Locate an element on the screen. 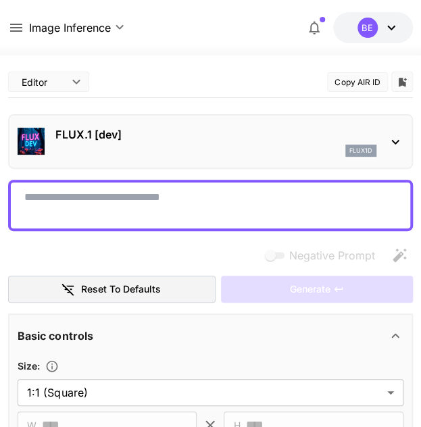 The image size is (421, 427). button: Adjust the dimensions of the generated image by specifying its width and height in pixels, or sel... is located at coordinates (52, 366).